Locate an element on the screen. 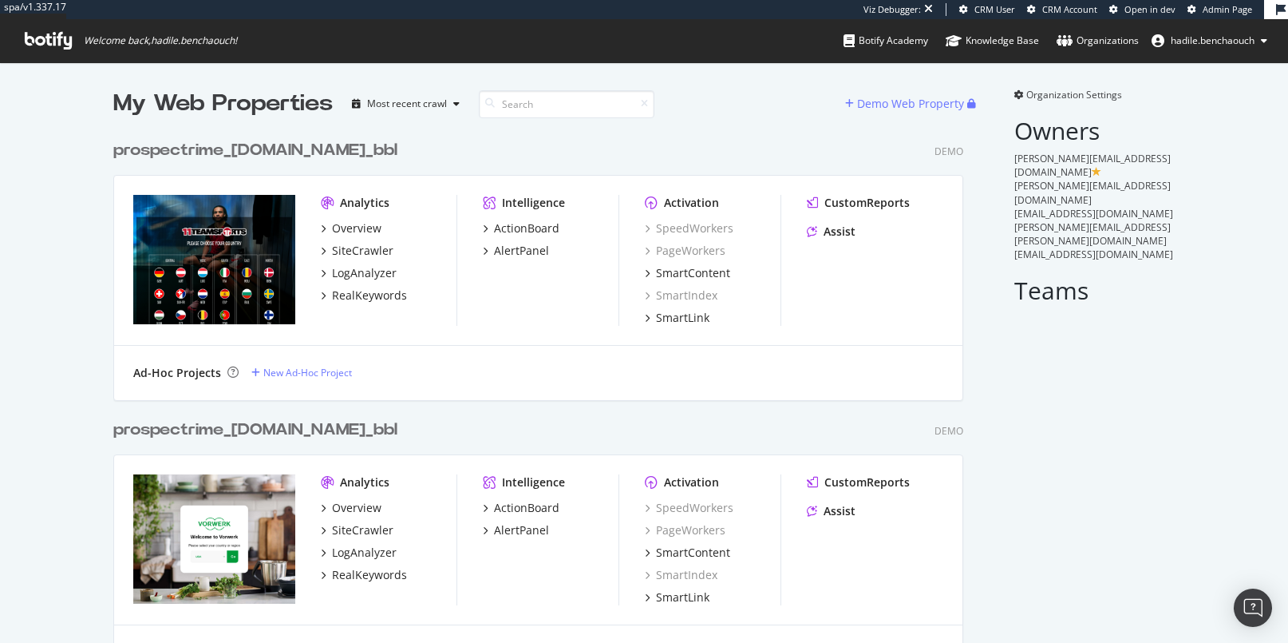 Image resolution: width=1288 pixels, height=643 pixels. div: Open Intercom Messenger is located at coordinates (1253, 608).